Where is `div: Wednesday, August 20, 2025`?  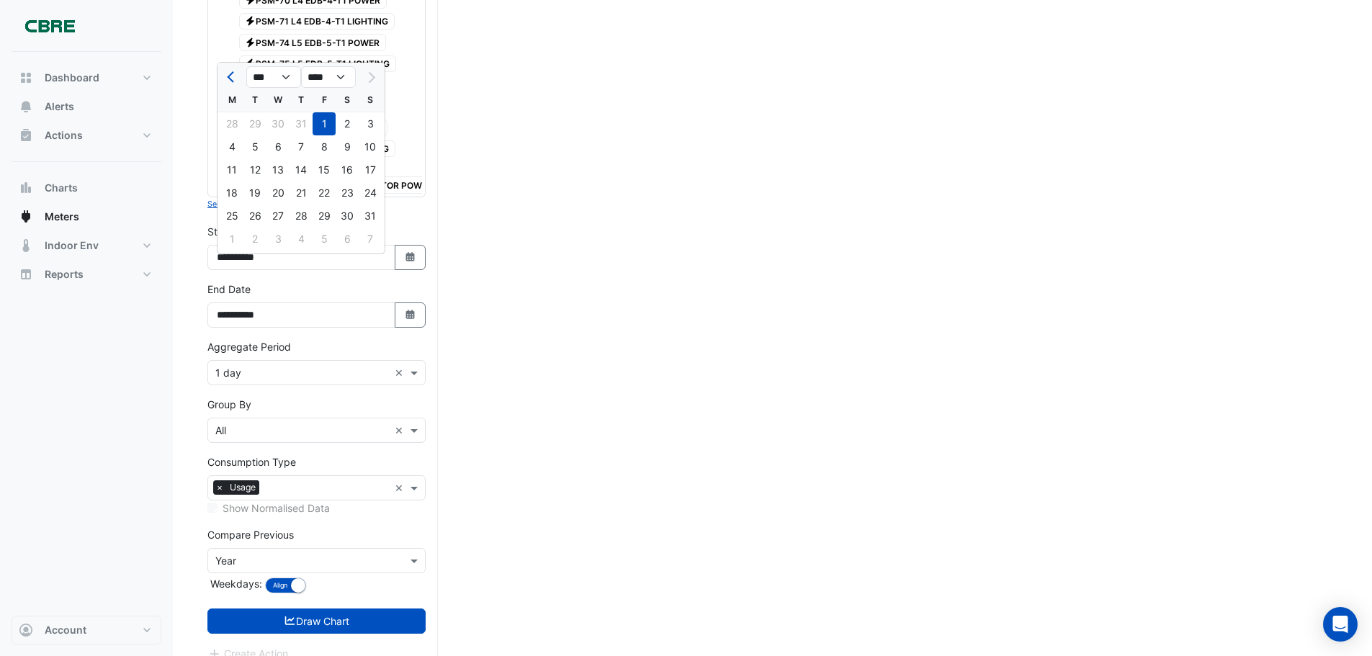
div: Wednesday, August 20, 2025 is located at coordinates (278, 193).